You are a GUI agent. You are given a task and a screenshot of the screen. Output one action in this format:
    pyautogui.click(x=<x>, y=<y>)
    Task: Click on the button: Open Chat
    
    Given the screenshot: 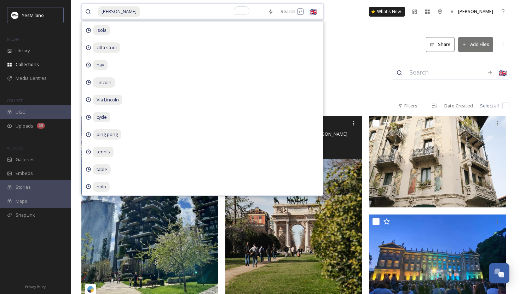 What is the action you would take?
    pyautogui.click(x=499, y=273)
    